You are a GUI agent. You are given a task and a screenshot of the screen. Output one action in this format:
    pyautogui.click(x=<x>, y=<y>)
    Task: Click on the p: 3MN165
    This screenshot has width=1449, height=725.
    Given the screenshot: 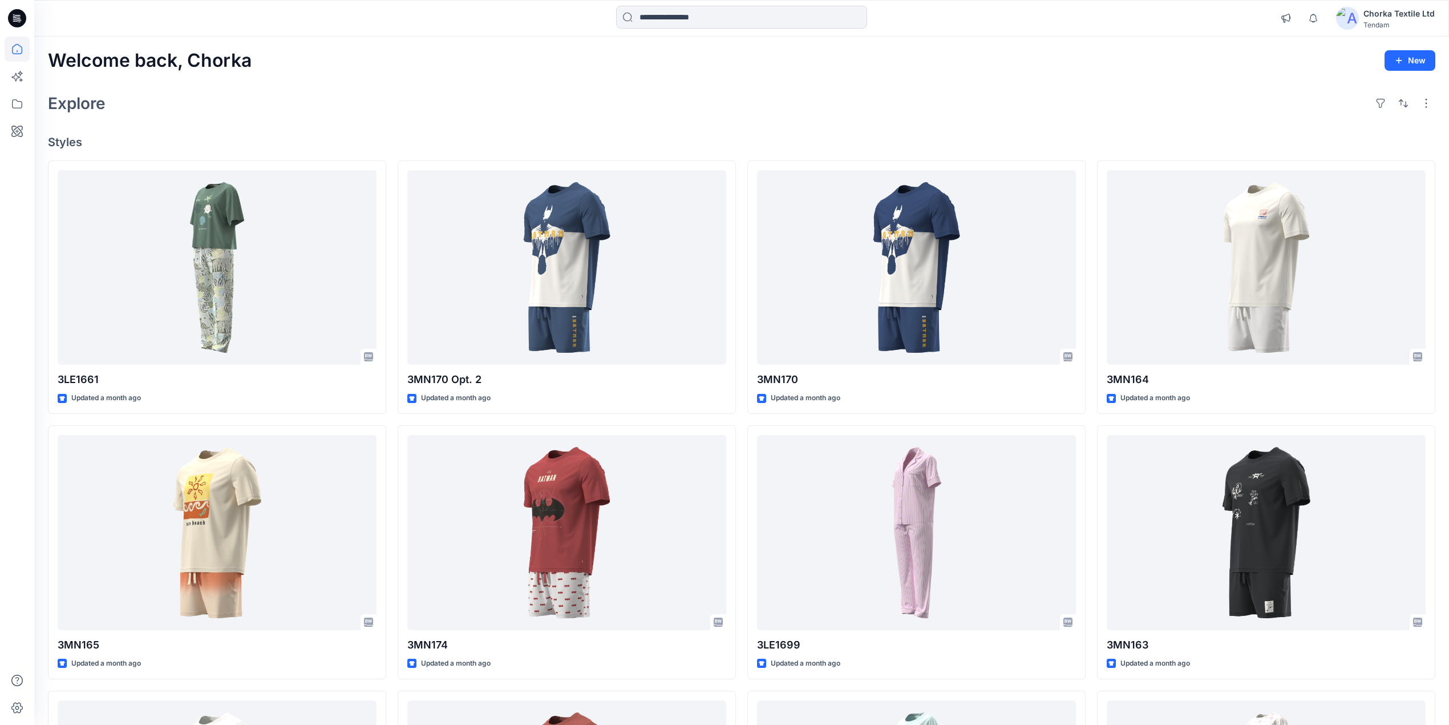 What is the action you would take?
    pyautogui.click(x=217, y=645)
    